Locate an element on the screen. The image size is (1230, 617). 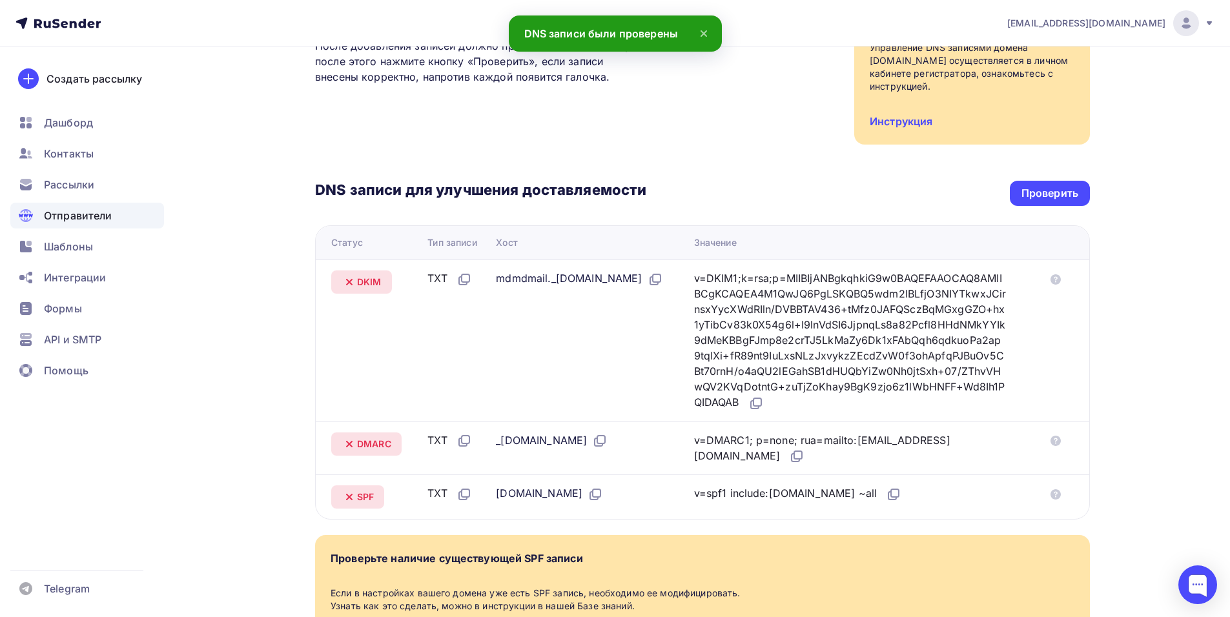
a: Формы is located at coordinates (87, 309).